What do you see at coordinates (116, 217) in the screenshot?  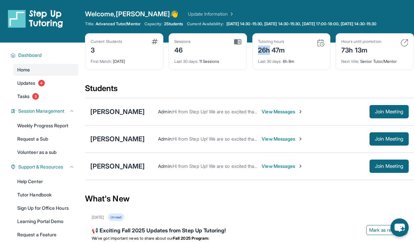 I see `div: Unread` at bounding box center [116, 217].